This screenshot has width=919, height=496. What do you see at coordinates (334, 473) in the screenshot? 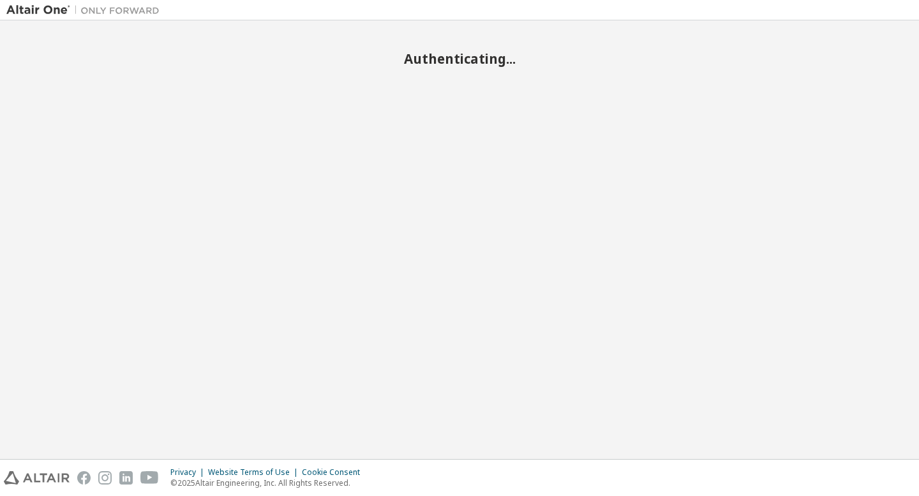
I see `div: Cookie Consent` at bounding box center [334, 473].